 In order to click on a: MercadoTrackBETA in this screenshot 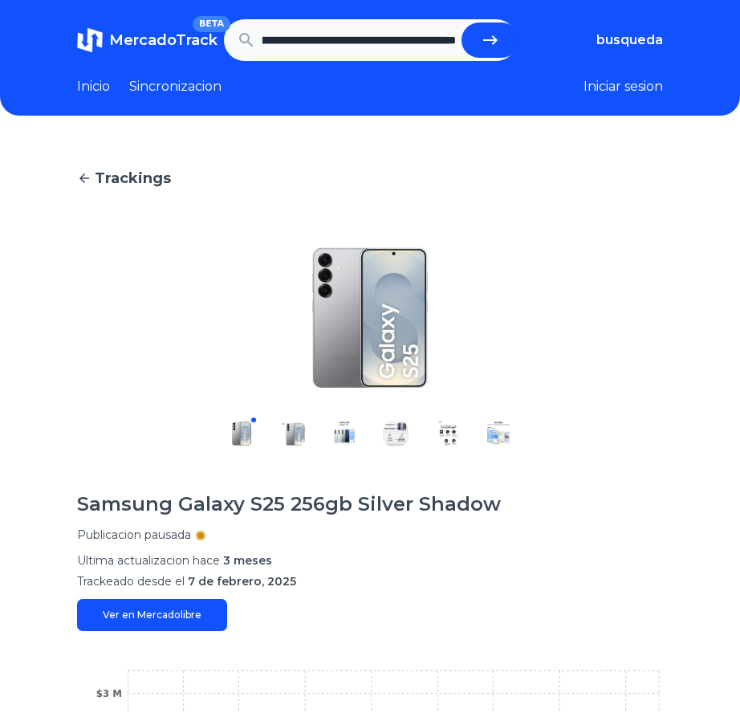, I will do `click(147, 40)`.